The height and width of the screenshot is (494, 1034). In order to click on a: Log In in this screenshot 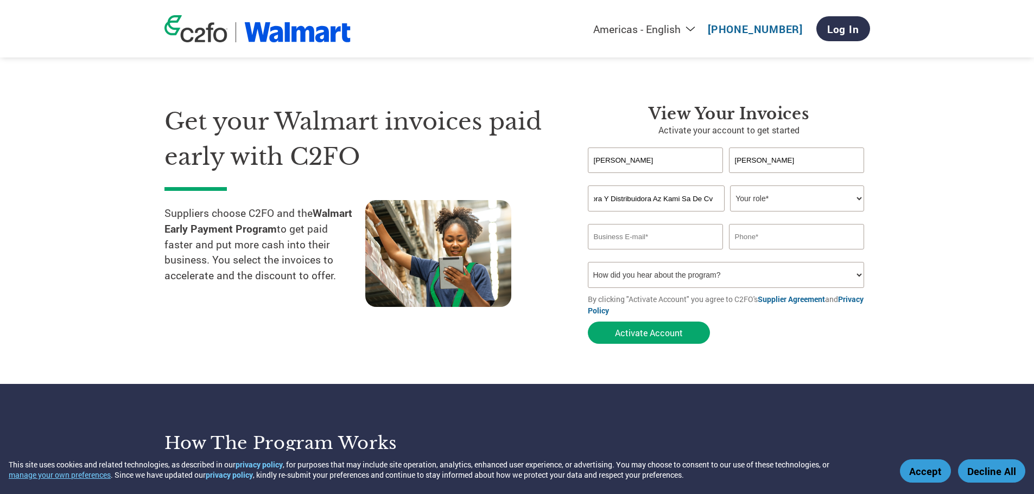, I will do `click(843, 29)`.